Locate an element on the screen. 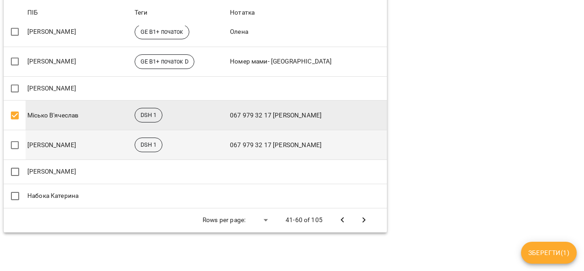 The height and width of the screenshot is (271, 584). span: Теги is located at coordinates (181, 13).